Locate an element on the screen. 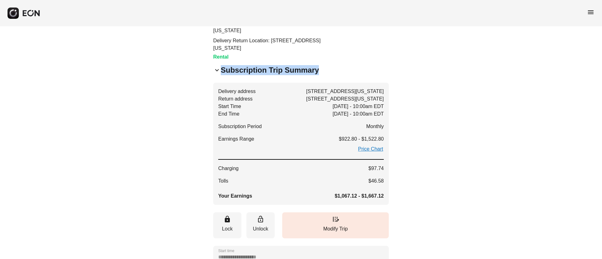 This screenshot has width=602, height=259. span: End Time is located at coordinates (229, 114).